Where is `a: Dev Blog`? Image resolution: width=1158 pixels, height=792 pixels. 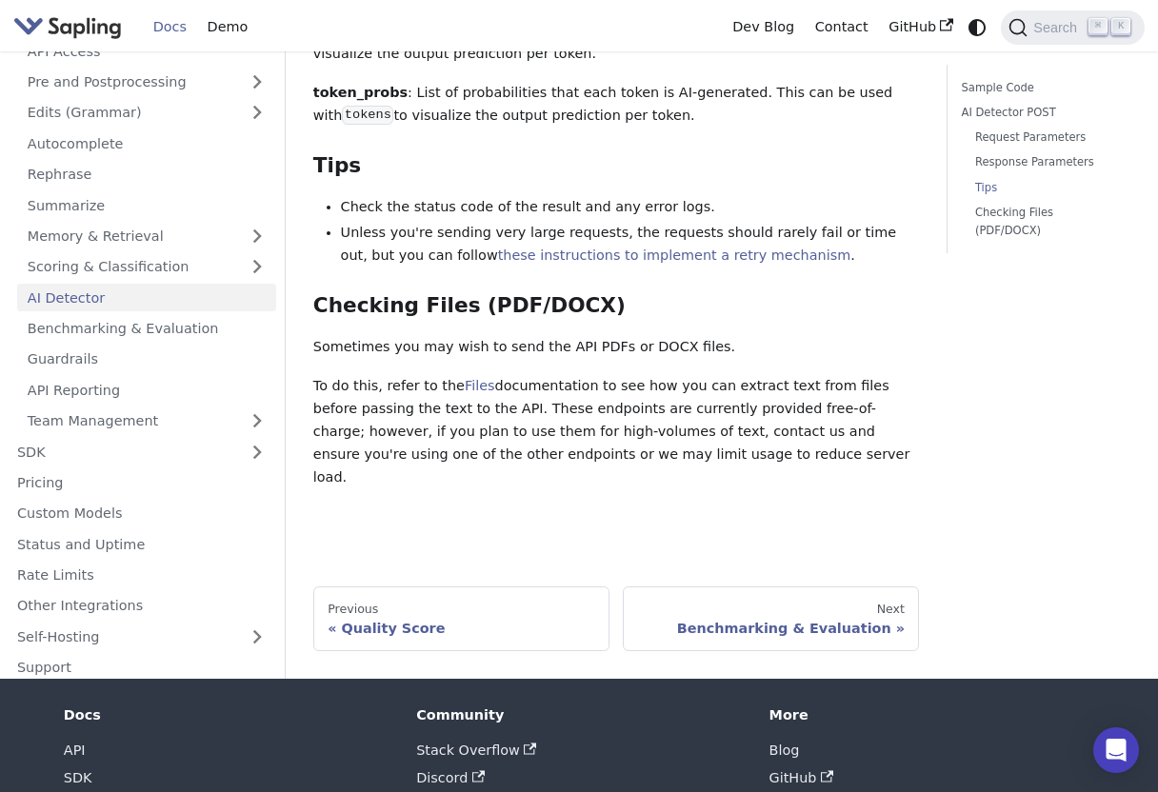
a: Dev Blog is located at coordinates (763, 27).